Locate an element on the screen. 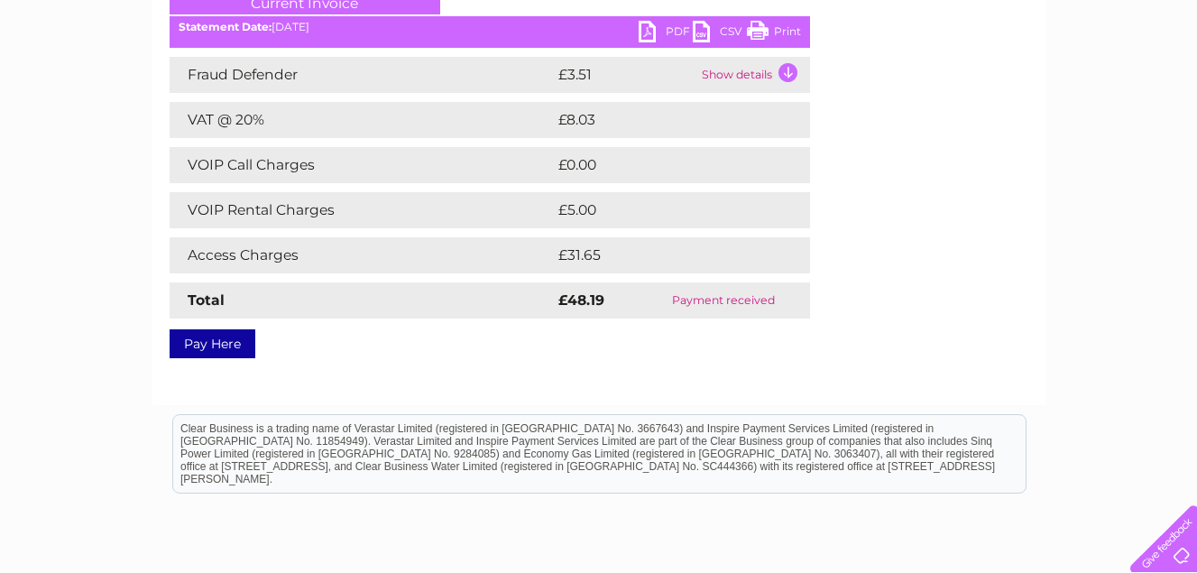 This screenshot has width=1197, height=573. a: Print is located at coordinates (774, 33).